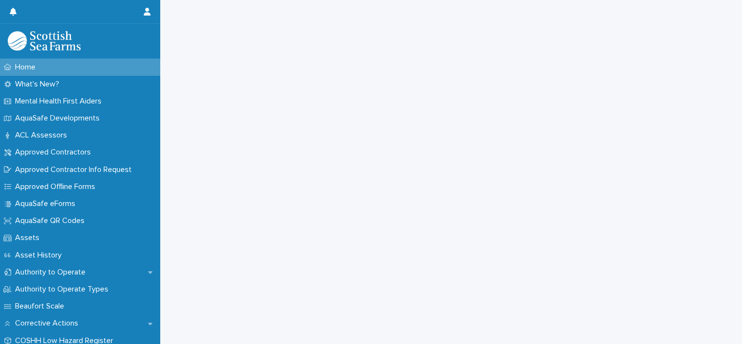 This screenshot has width=742, height=344. What do you see at coordinates (47, 203) in the screenshot?
I see `p: AquaSafe eForms` at bounding box center [47, 203].